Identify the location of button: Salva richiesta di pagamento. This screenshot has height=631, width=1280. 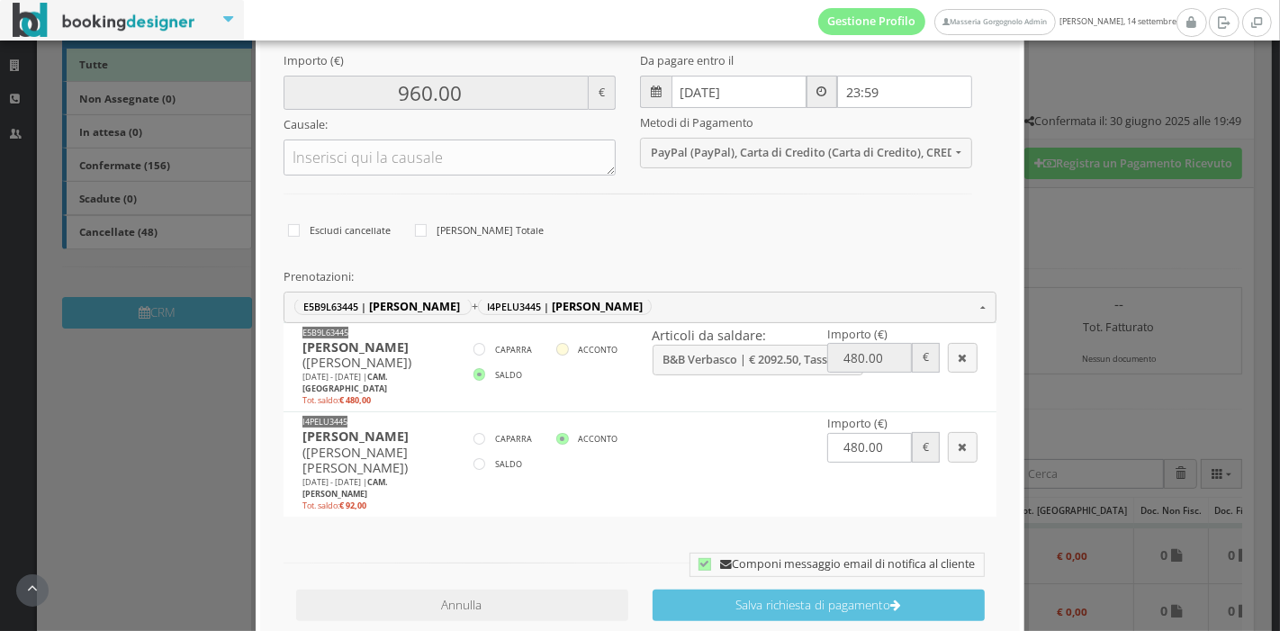
(818, 605).